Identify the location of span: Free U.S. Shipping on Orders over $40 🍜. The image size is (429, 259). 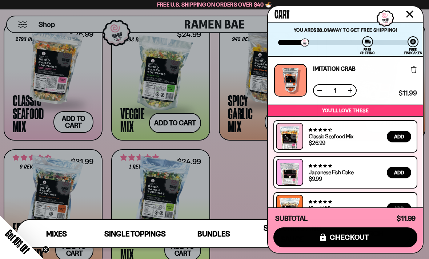
(214, 4).